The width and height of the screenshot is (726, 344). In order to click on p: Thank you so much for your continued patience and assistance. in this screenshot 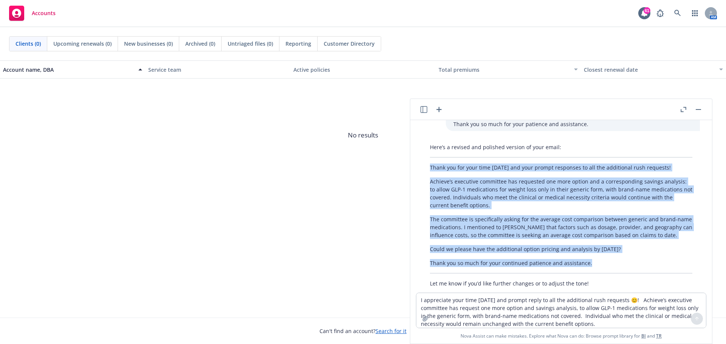, I will do `click(561, 263)`.